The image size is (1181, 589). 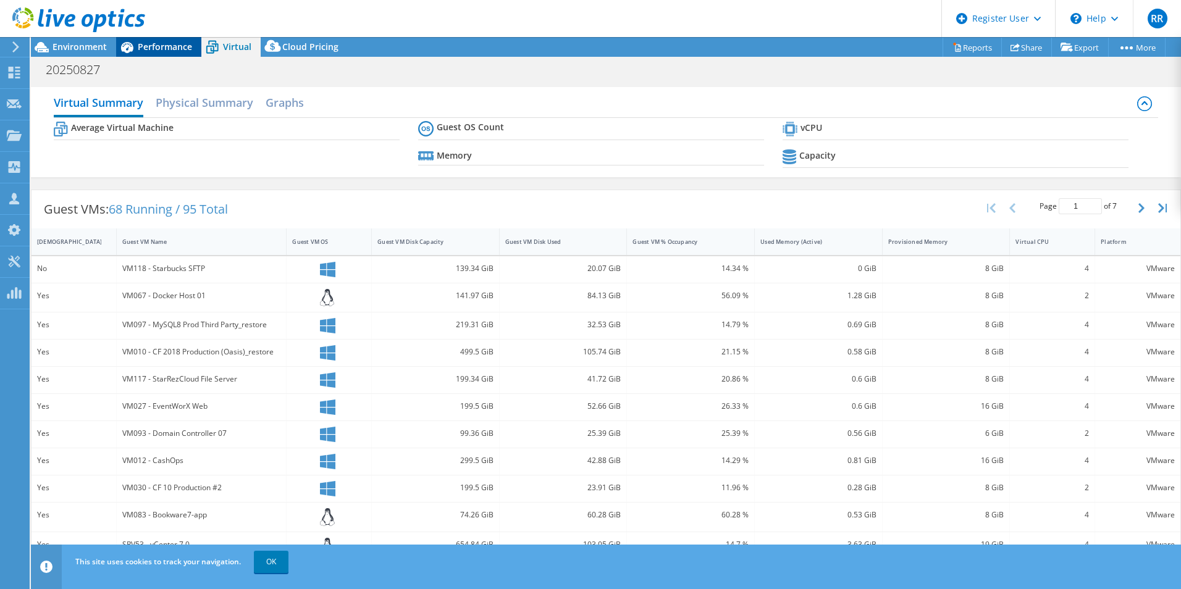 What do you see at coordinates (1026, 47) in the screenshot?
I see `a: Share` at bounding box center [1026, 47].